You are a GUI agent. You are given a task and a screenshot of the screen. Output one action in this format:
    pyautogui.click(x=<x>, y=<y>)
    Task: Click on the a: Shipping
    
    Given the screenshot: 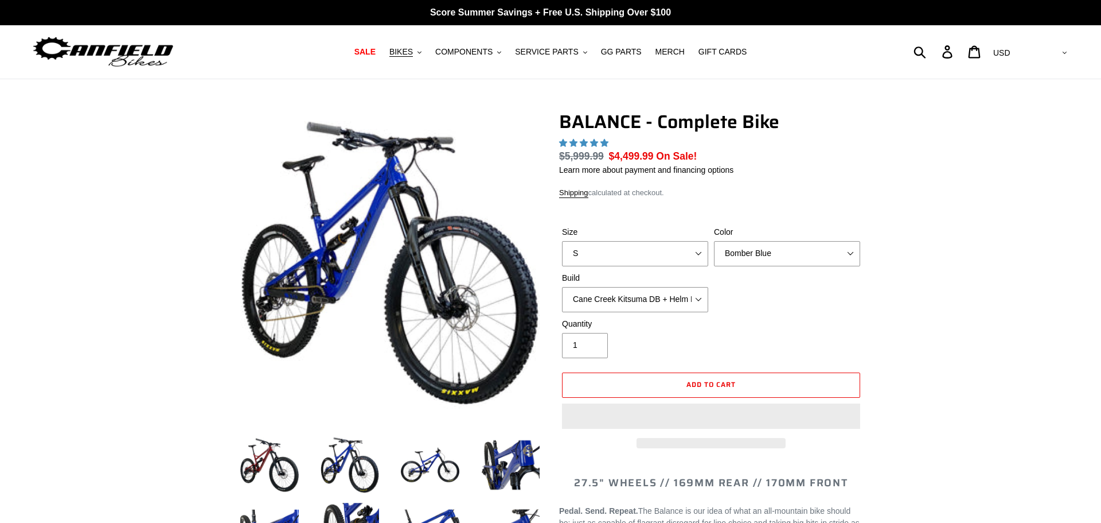 What is the action you would take?
    pyautogui.click(x=574, y=193)
    